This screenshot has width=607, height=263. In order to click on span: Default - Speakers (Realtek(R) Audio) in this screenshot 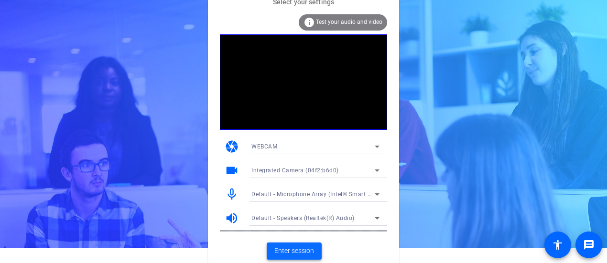, I will do `click(303, 218)`.